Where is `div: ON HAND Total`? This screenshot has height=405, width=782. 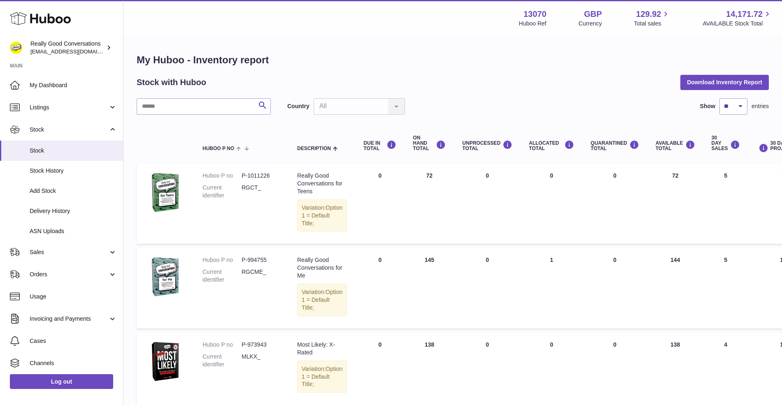 div: ON HAND Total is located at coordinates (429, 144).